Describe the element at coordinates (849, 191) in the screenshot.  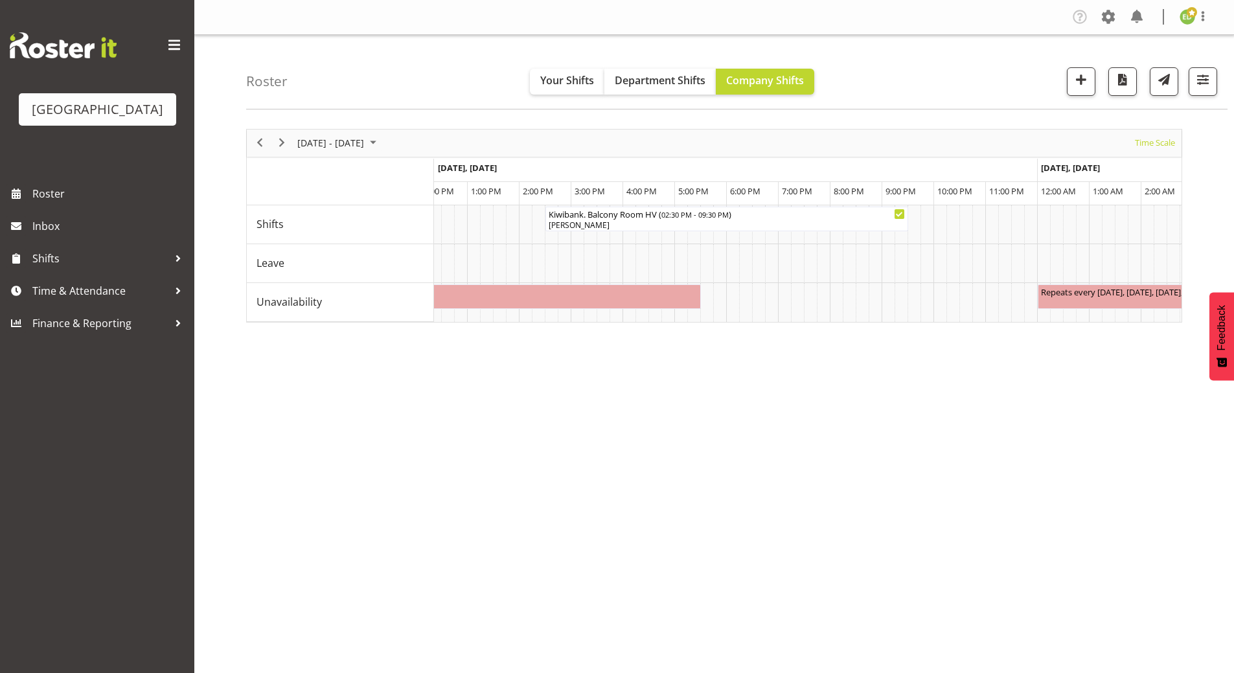
I see `span: 8:00 PM` at that location.